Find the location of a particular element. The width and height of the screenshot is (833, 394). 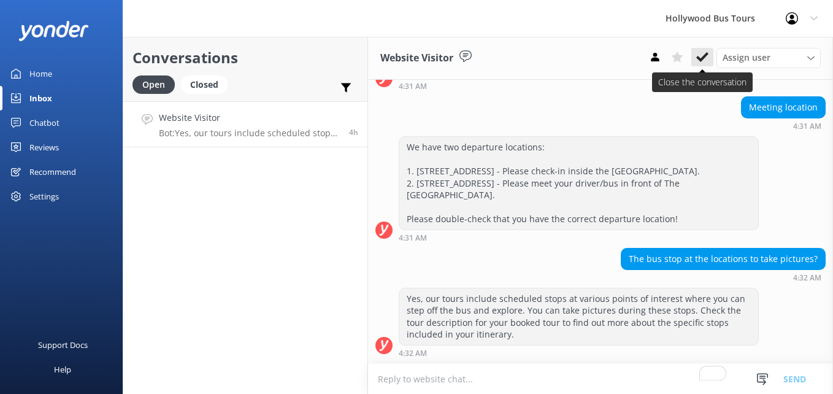

h2: Conversations is located at coordinates (245, 58).